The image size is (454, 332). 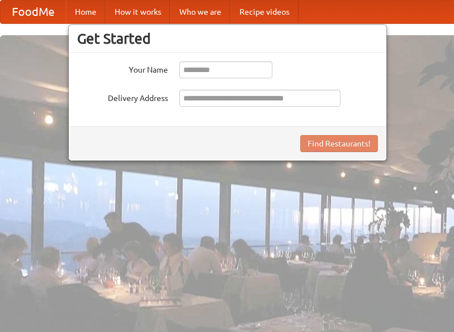 What do you see at coordinates (138, 12) in the screenshot?
I see `a: How it works` at bounding box center [138, 12].